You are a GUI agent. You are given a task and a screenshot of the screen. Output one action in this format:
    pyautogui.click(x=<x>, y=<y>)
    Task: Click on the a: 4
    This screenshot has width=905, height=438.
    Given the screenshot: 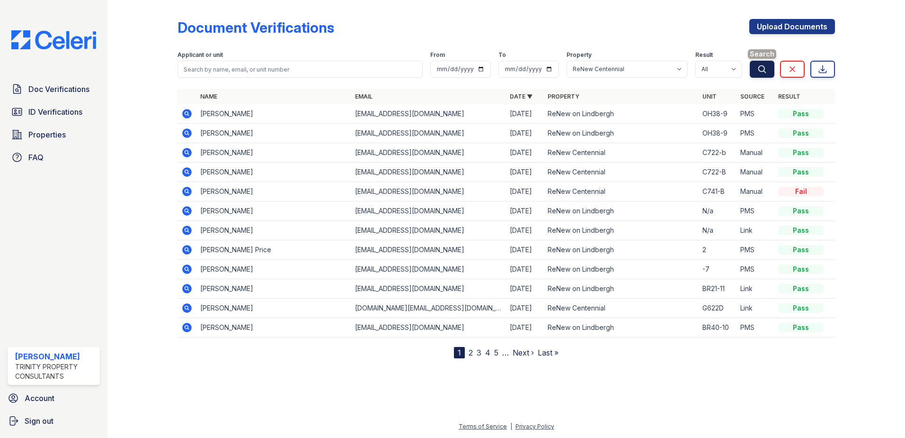 What is the action you would take?
    pyautogui.click(x=488, y=352)
    